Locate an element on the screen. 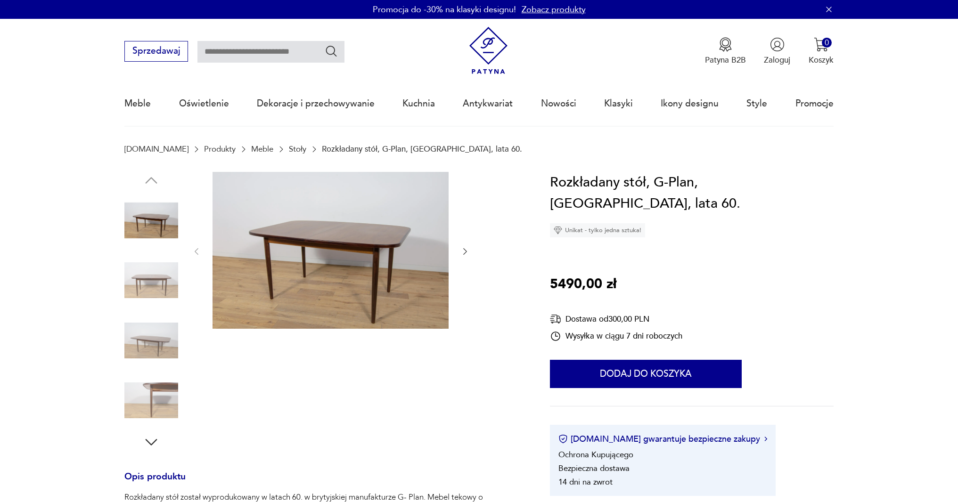 The width and height of the screenshot is (958, 502). p: Koszyk is located at coordinates (821, 60).